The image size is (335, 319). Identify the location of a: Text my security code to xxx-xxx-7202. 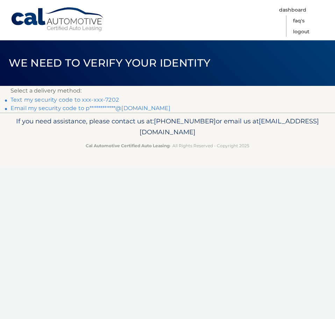
(65, 99).